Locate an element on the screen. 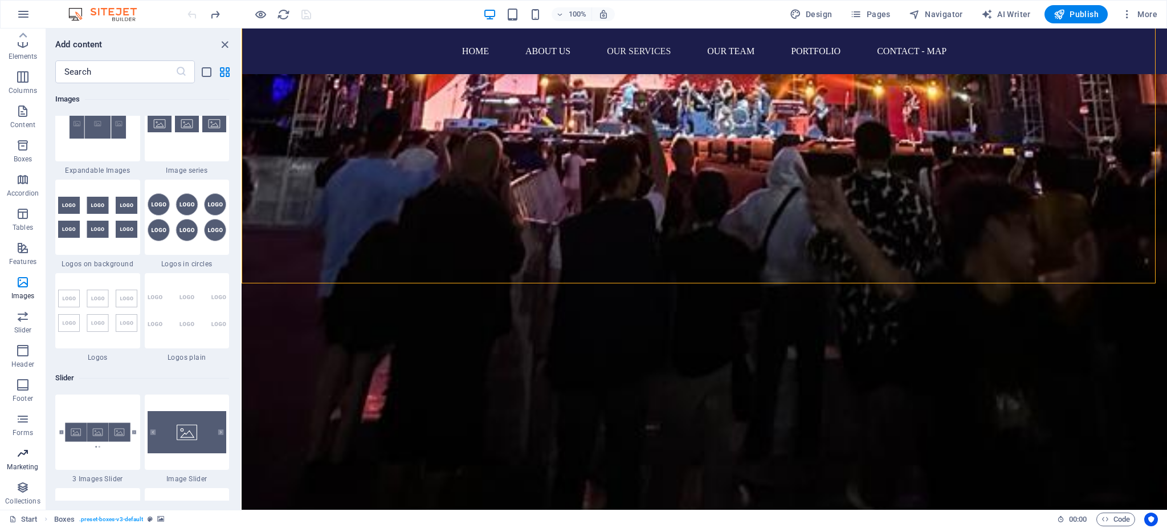 The image size is (1167, 528). p: Boxes is located at coordinates (23, 159).